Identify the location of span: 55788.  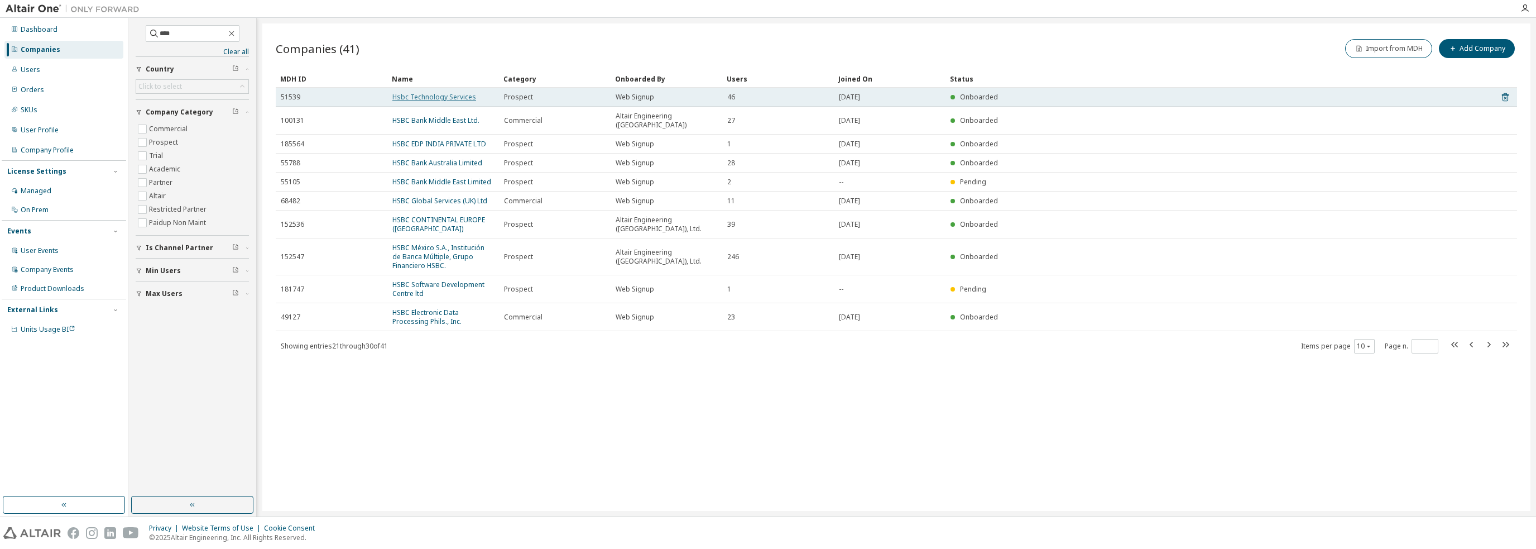
(290, 163).